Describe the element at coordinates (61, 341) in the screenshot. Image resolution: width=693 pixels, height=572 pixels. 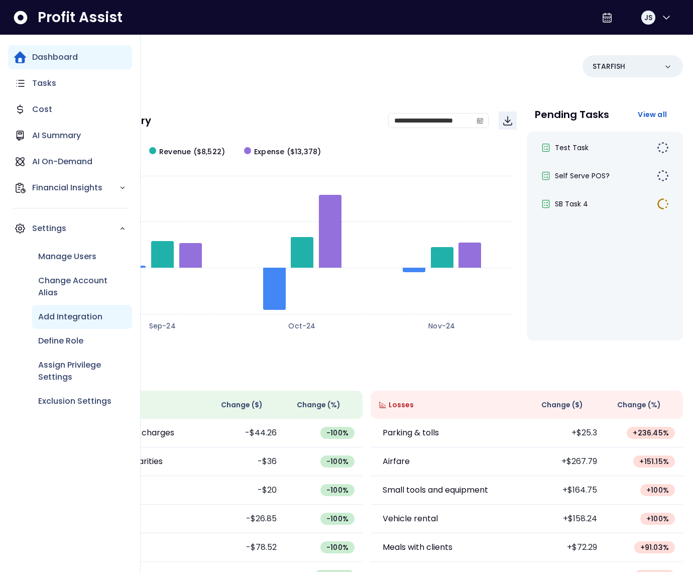
I see `p: Define Role` at that location.